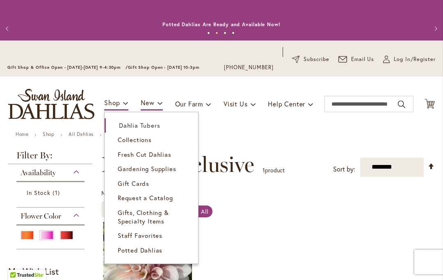  Describe the element at coordinates (286, 104) in the screenshot. I see `span: Help Center` at that location.